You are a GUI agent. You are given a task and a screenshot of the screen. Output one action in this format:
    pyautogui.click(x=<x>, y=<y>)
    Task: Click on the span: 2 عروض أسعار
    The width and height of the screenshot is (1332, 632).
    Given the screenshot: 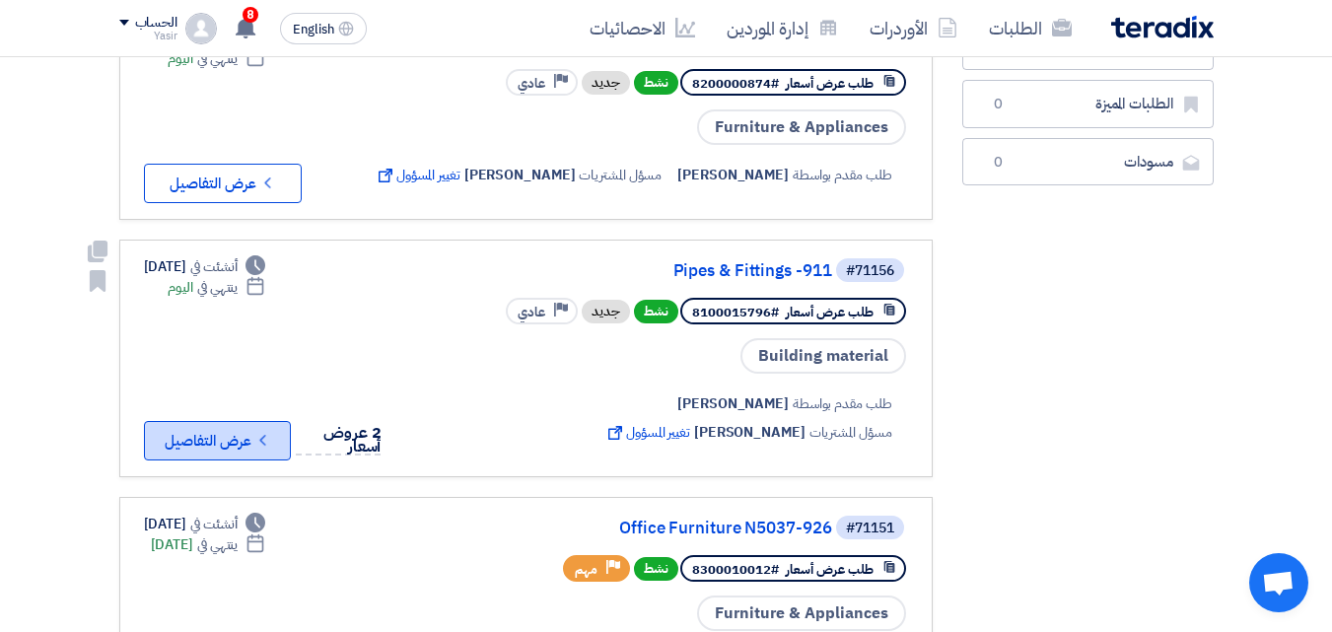 What is the action you would take?
    pyautogui.click(x=352, y=440)
    